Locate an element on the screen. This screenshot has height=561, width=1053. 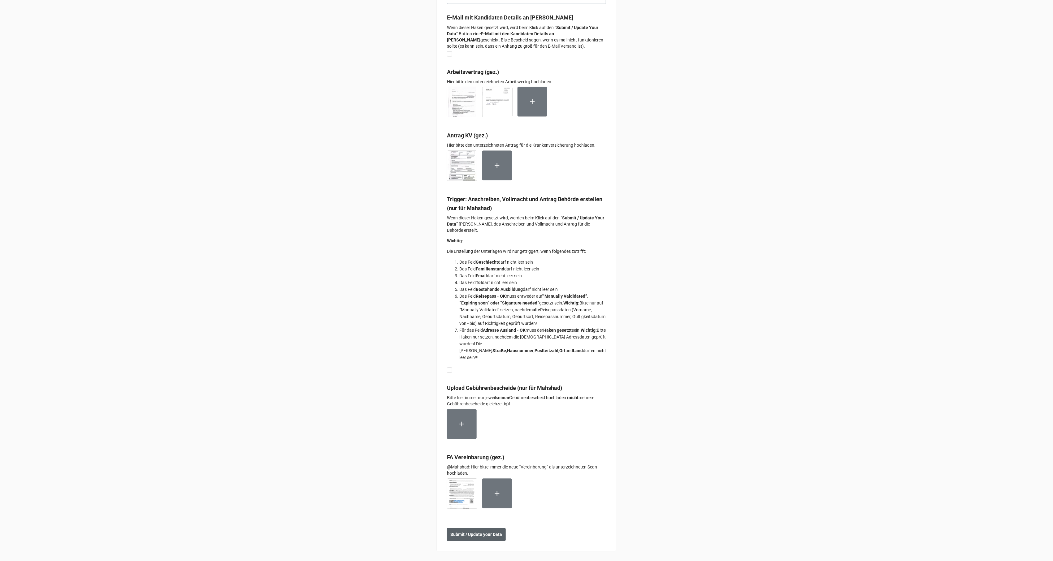
label: FA Vereinbarung (gez.) is located at coordinates (476, 458).